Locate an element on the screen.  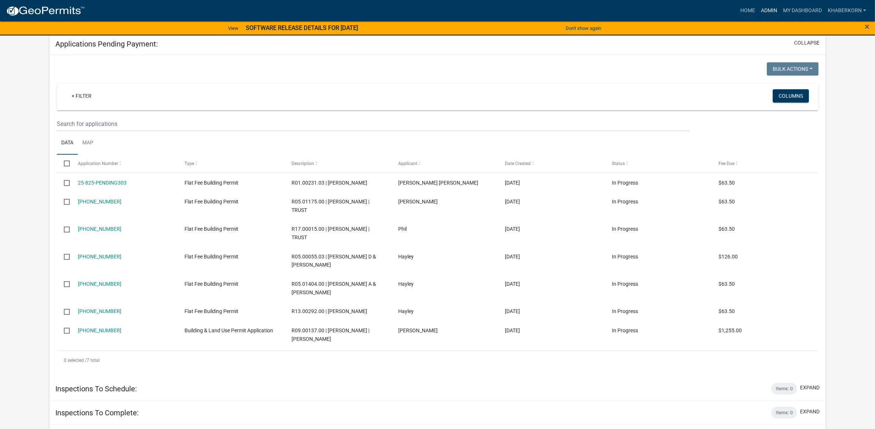
span: $126.00 is located at coordinates (728, 256).